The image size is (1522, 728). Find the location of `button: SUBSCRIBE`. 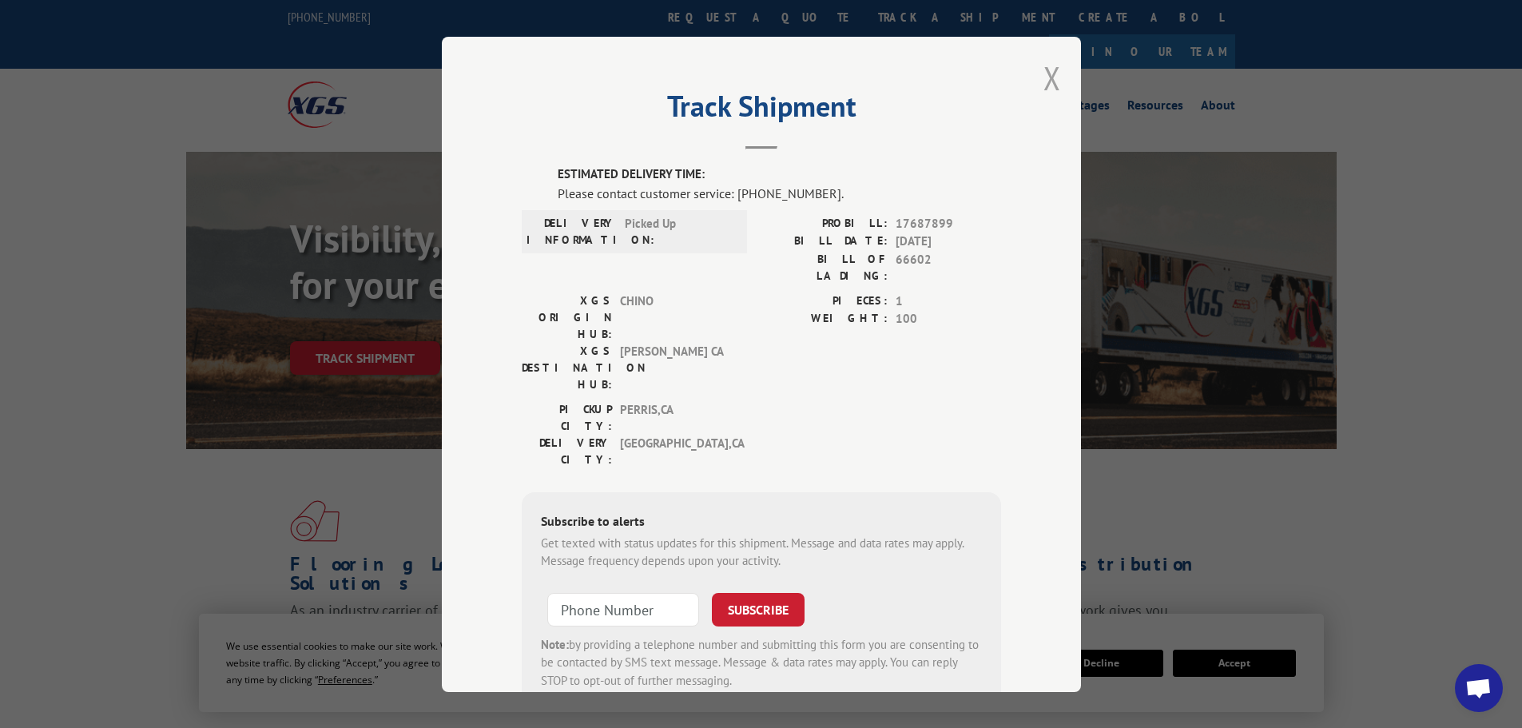

button: SUBSCRIBE is located at coordinates (758, 609).